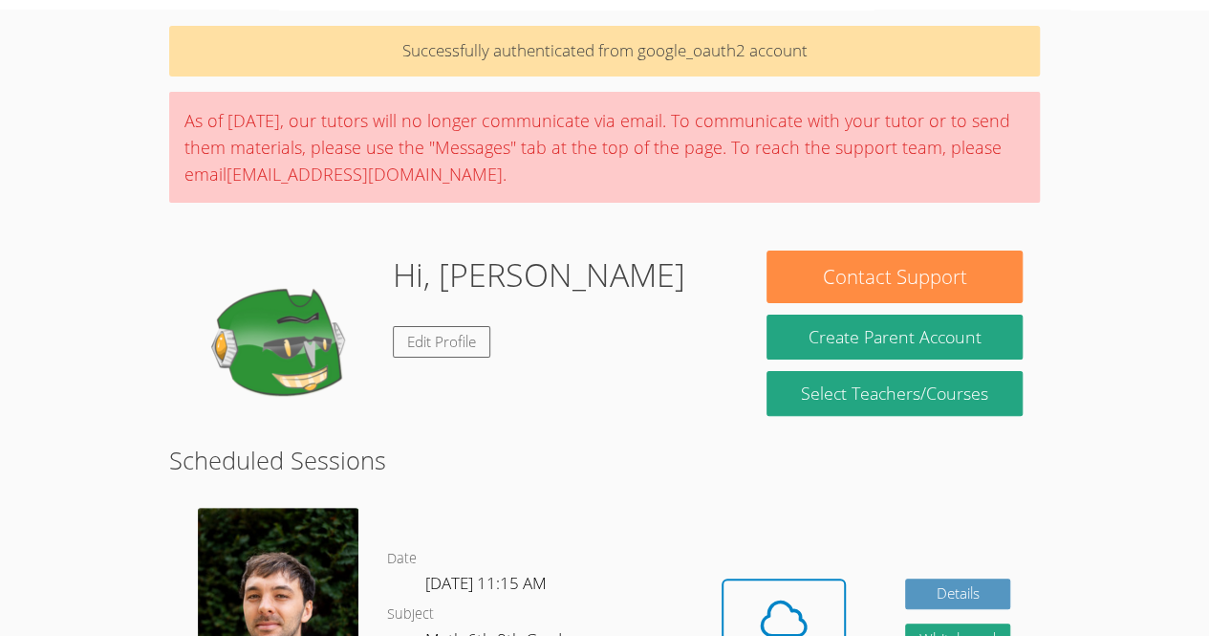  What do you see at coordinates (604, 460) in the screenshot?
I see `h2: Scheduled Sessions` at bounding box center [604, 460].